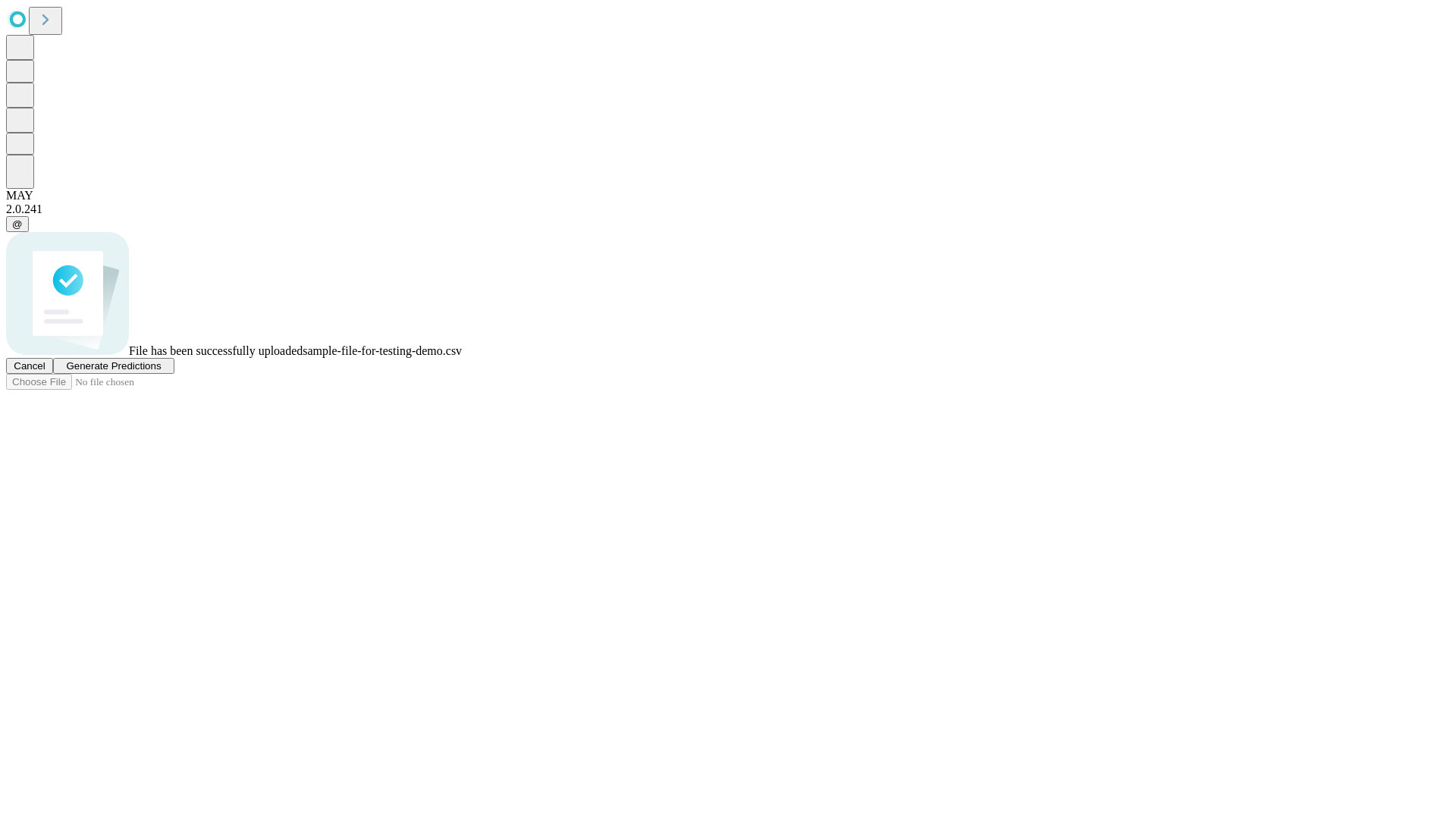 The width and height of the screenshot is (1456, 819). I want to click on span: Cancel, so click(29, 366).